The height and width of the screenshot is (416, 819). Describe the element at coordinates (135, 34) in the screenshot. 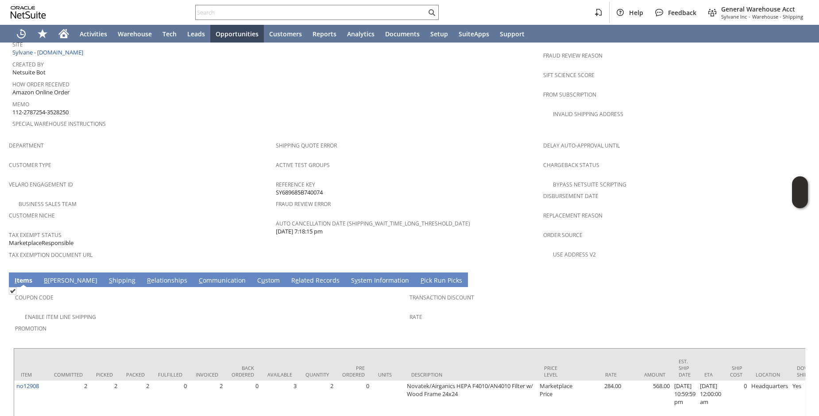

I see `span: Warehouse` at that location.